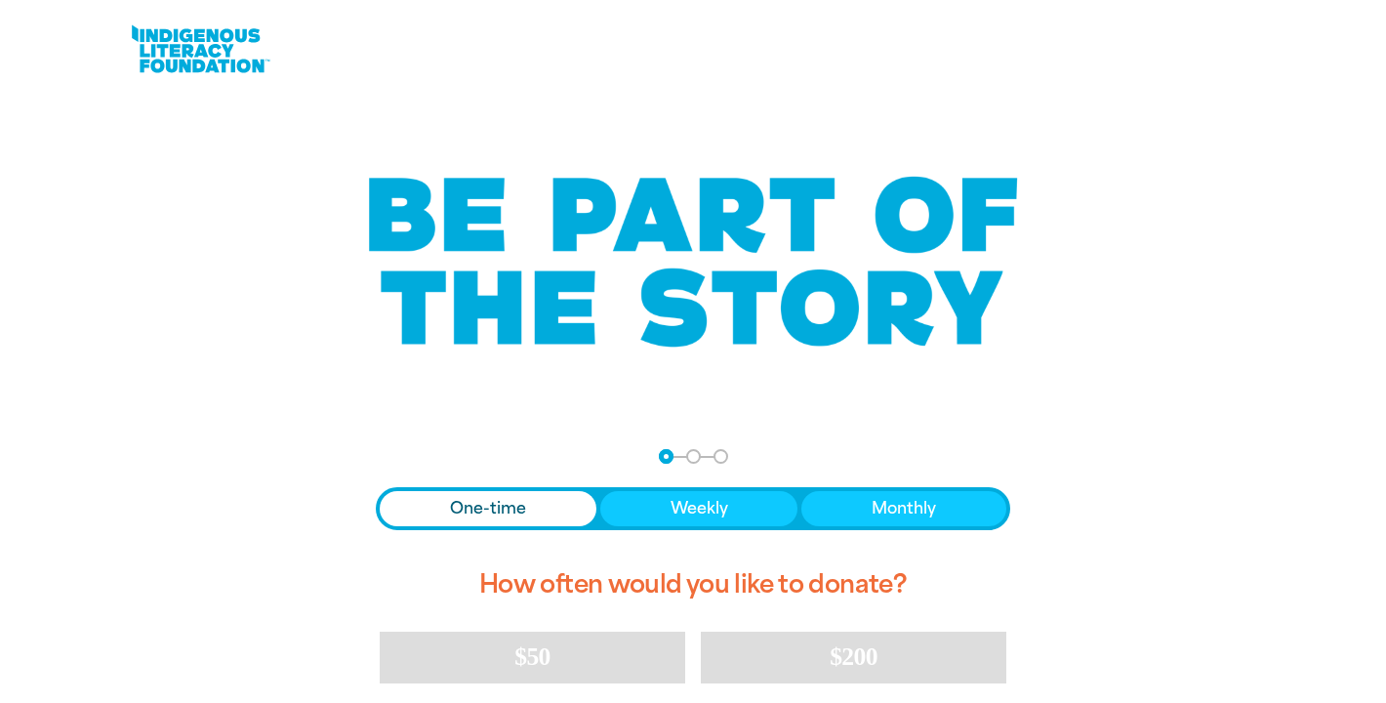 The height and width of the screenshot is (703, 1386). Describe the element at coordinates (853, 657) in the screenshot. I see `button: $200` at that location.